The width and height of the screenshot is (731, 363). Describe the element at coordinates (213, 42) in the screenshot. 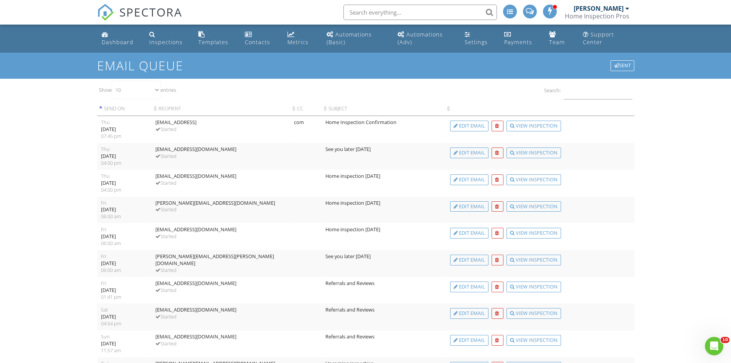

I see `div: Templates` at that location.